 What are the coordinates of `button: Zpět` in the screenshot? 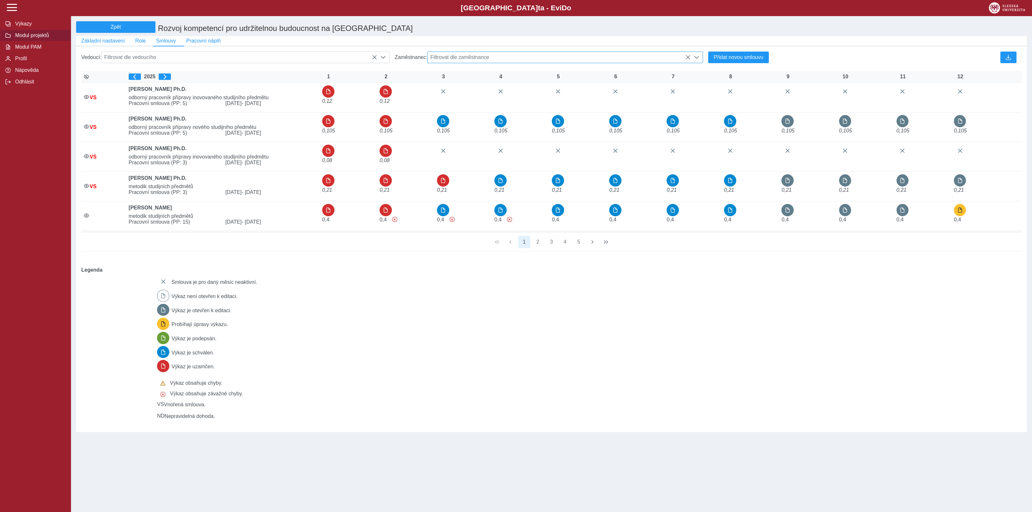 It's located at (116, 27).